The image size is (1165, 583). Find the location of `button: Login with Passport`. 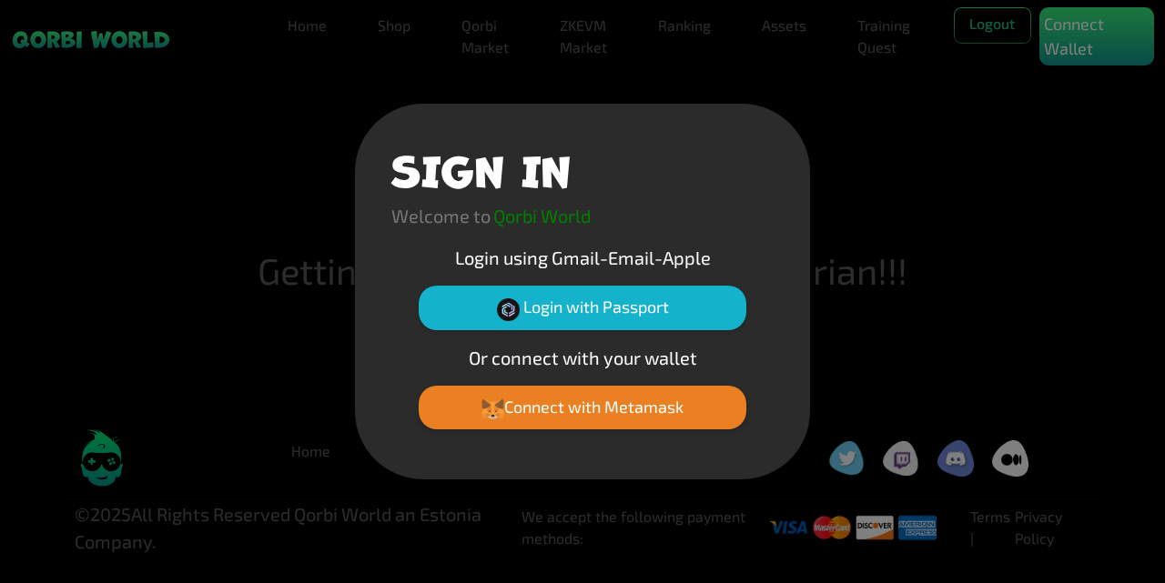

button: Login with Passport is located at coordinates (582, 308).